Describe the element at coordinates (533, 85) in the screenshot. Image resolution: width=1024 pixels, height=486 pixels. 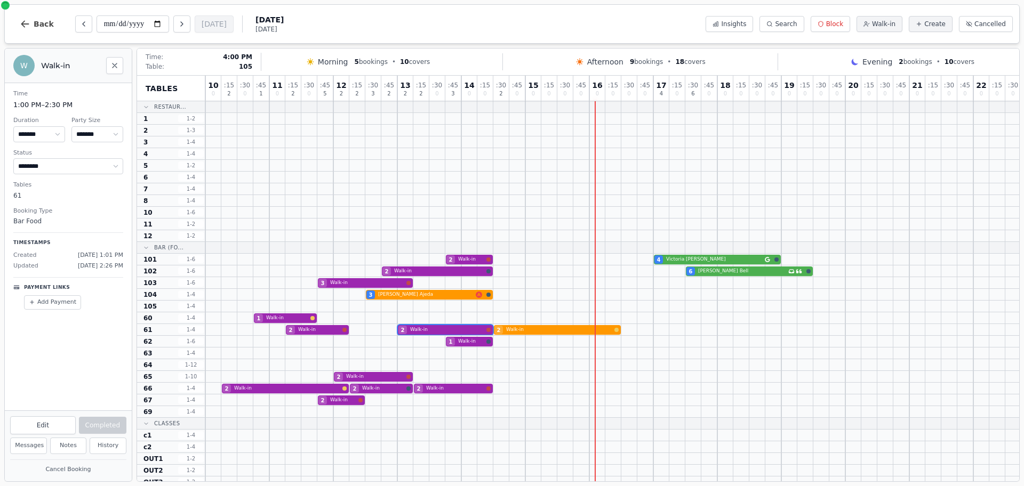
I see `span: 15` at that location.